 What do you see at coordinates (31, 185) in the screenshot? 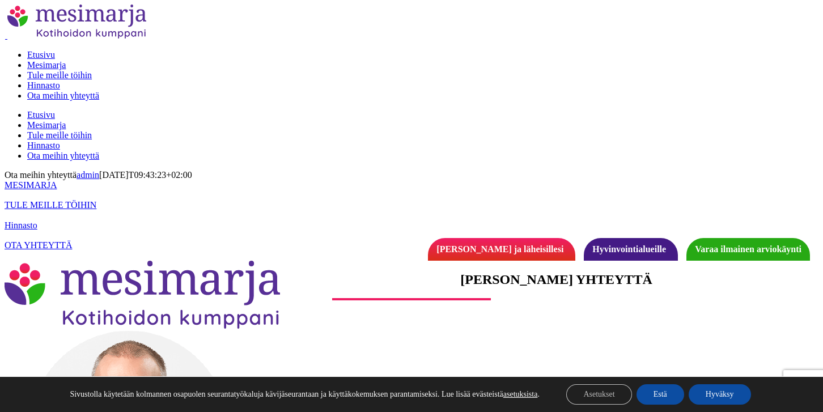
I see `a: MESIMARJA` at bounding box center [31, 185].